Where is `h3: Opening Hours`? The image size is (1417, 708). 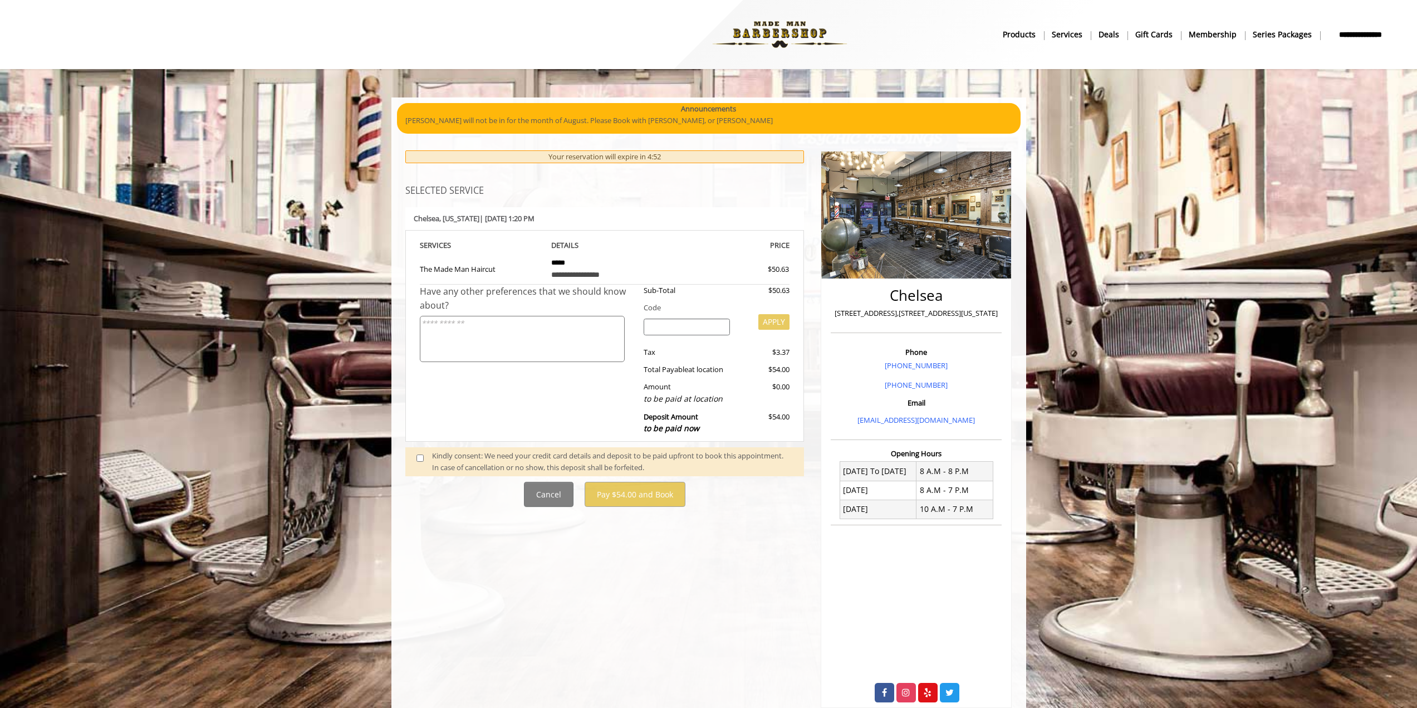
h3: Opening Hours is located at coordinates (916, 453).